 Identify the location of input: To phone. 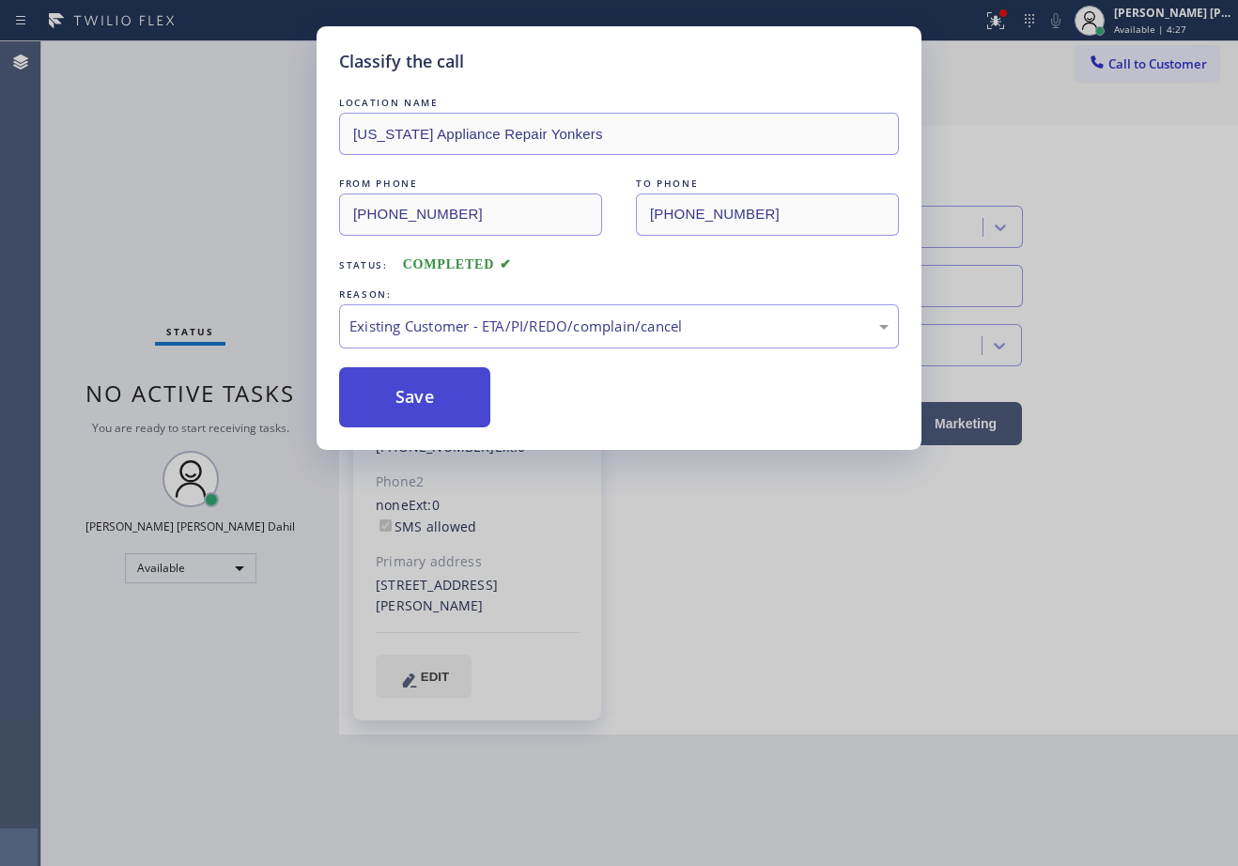
(767, 214).